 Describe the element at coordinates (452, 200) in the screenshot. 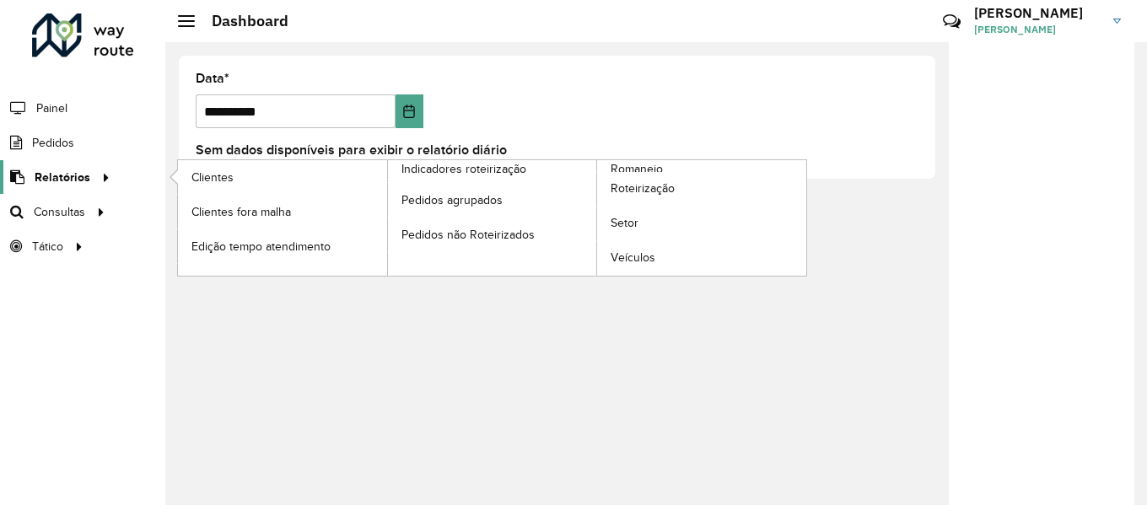

I see `span: Pedidos agrupados` at that location.